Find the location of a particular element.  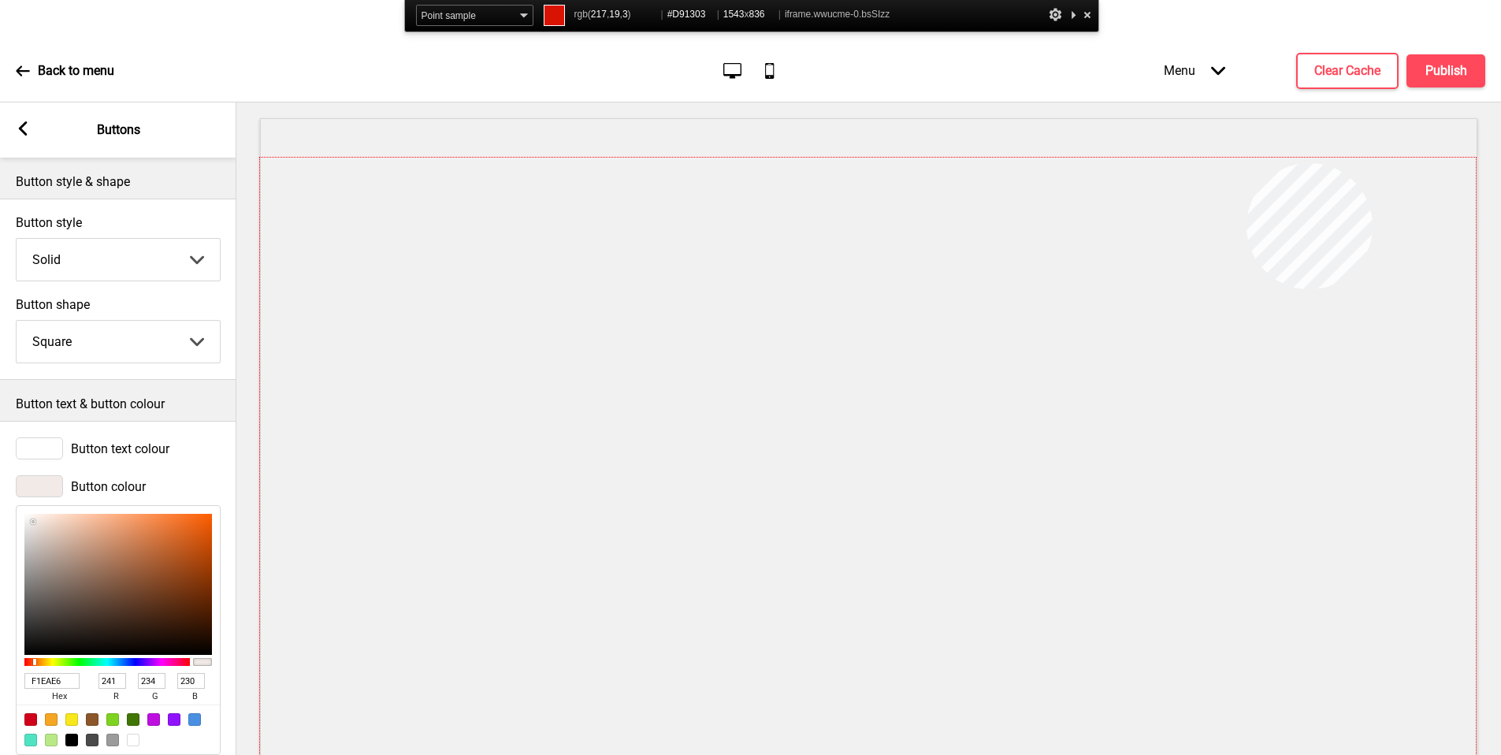

h4: Publish is located at coordinates (1446, 71).